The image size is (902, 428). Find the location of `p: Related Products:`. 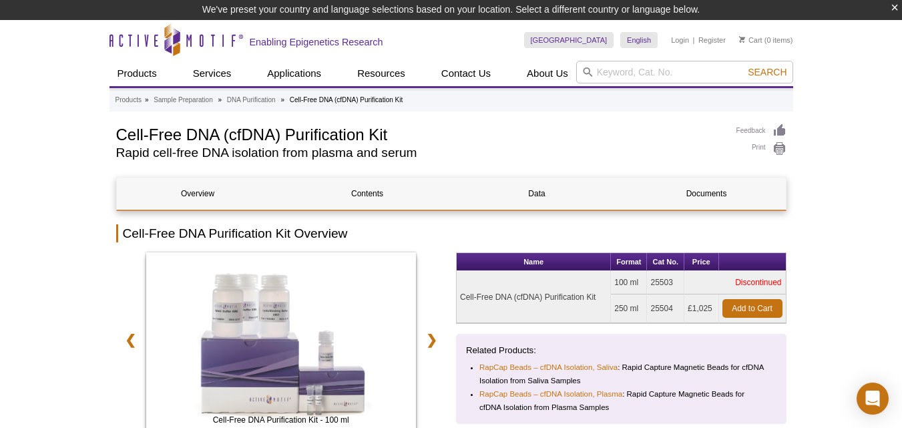

p: Related Products: is located at coordinates (621, 351).